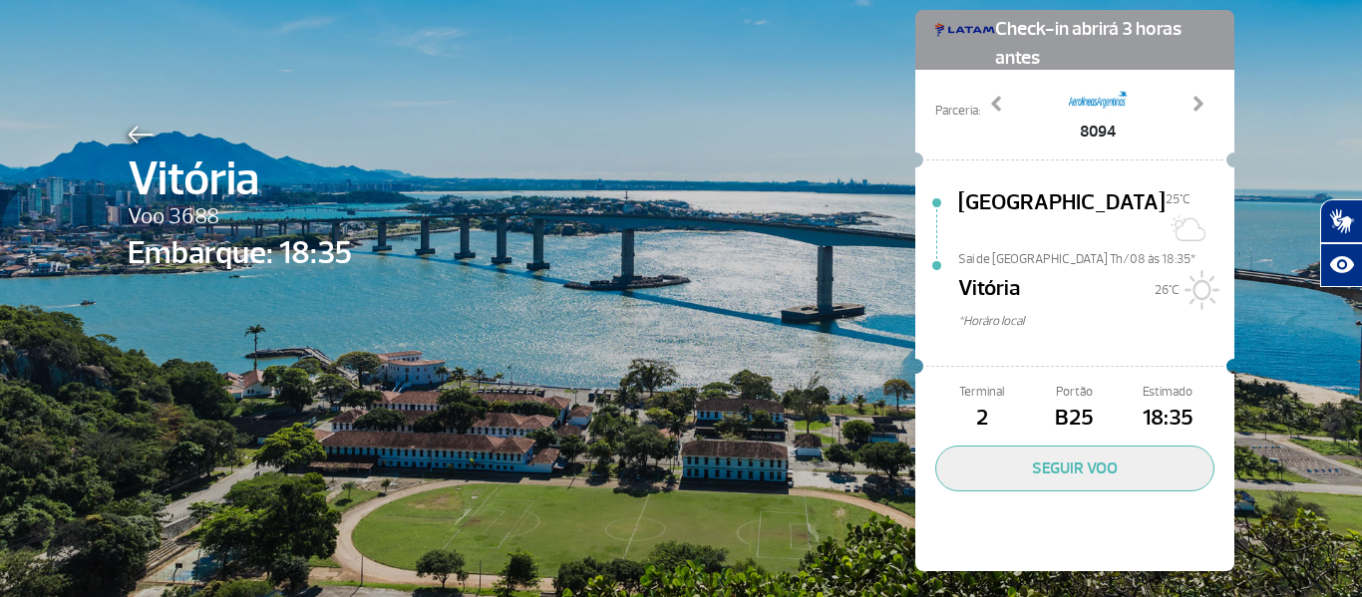 The width and height of the screenshot is (1362, 597). Describe the element at coordinates (957, 111) in the screenshot. I see `span: Parceria:` at that location.